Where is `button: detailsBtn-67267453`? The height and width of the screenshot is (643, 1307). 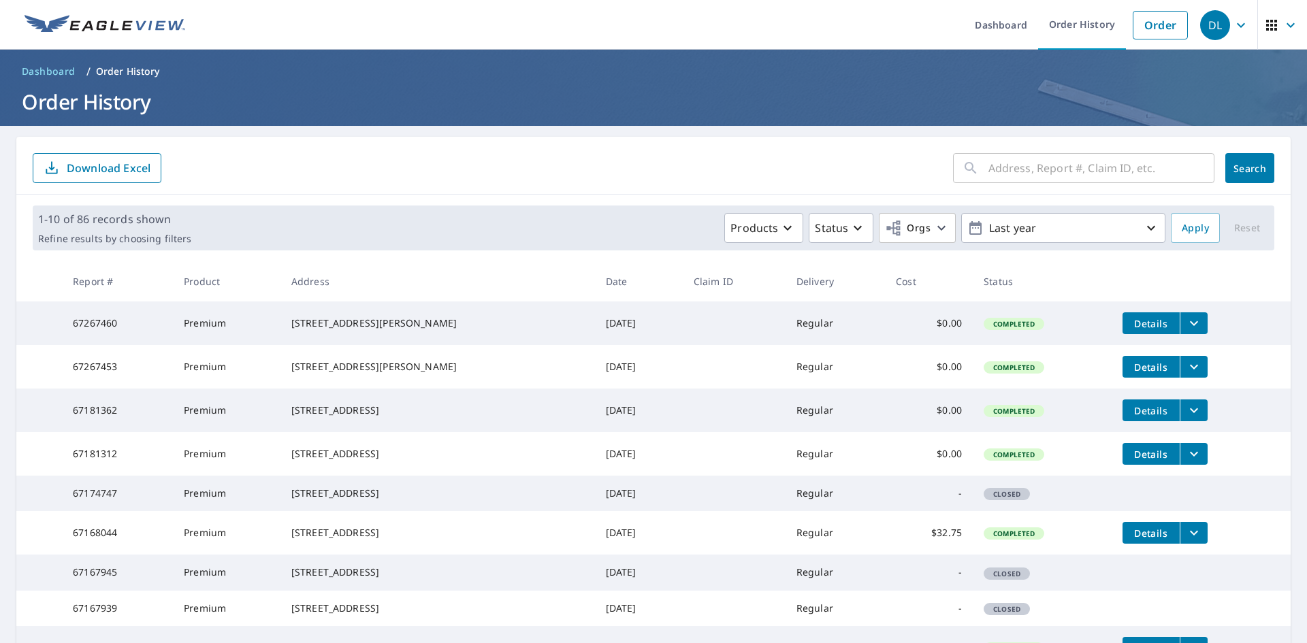
button: detailsBtn-67267453 is located at coordinates (1151, 367).